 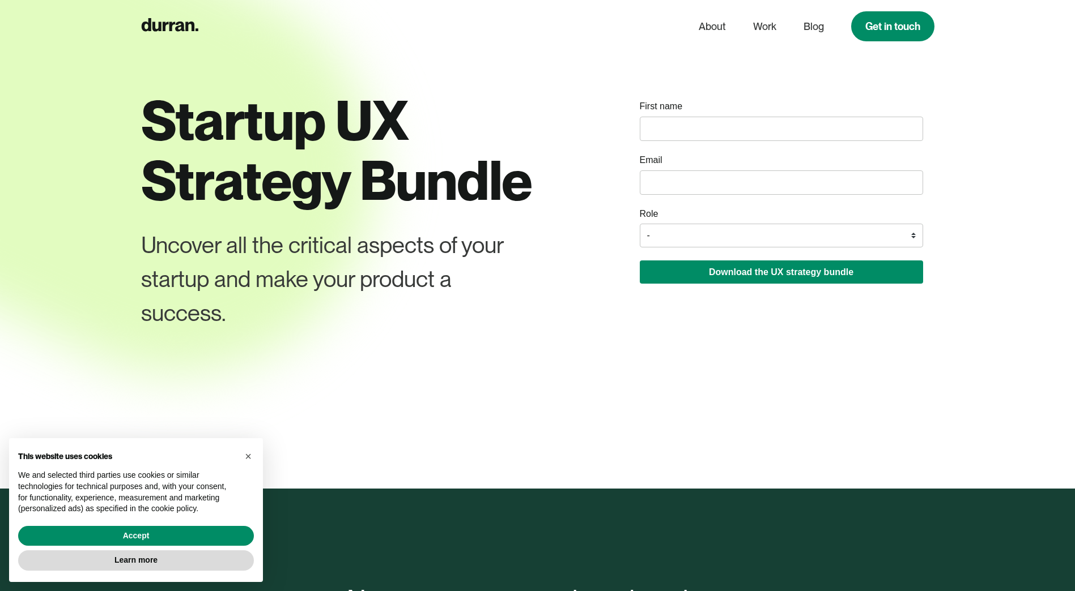 What do you see at coordinates (712, 27) in the screenshot?
I see `a: About` at bounding box center [712, 27].